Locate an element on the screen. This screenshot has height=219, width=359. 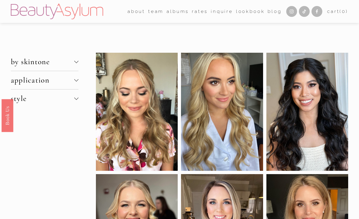
span: team is located at coordinates (156, 11).